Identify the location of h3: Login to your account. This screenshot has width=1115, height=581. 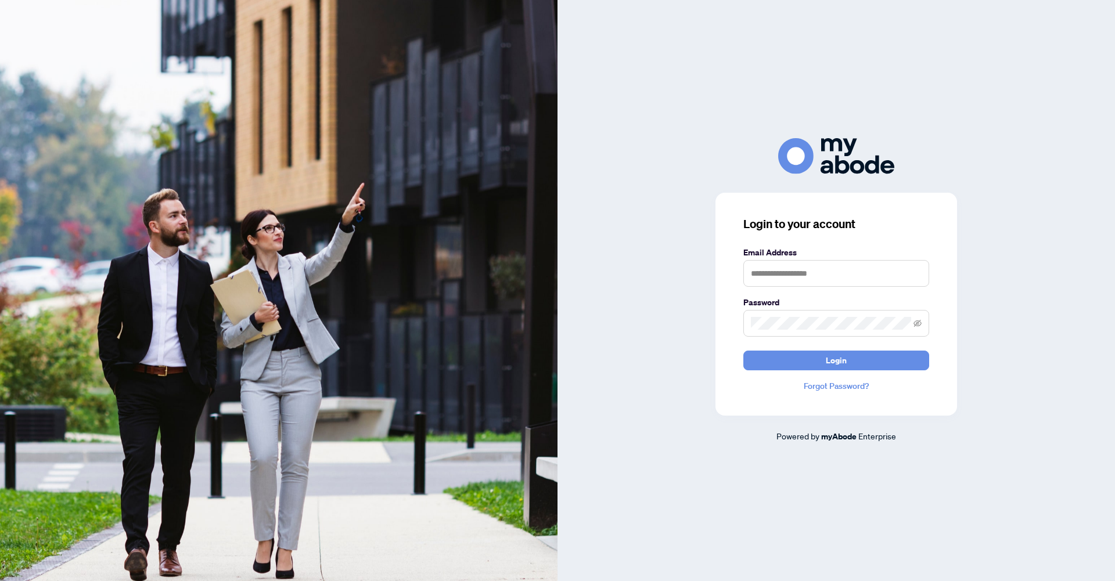
(836, 224).